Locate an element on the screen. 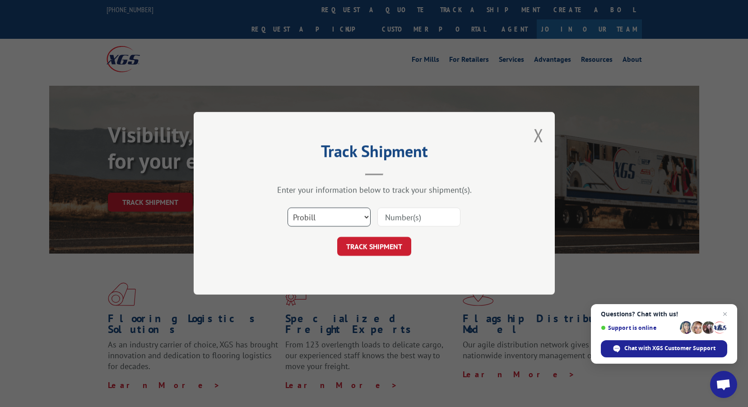  input: Number(s) is located at coordinates (419, 218).